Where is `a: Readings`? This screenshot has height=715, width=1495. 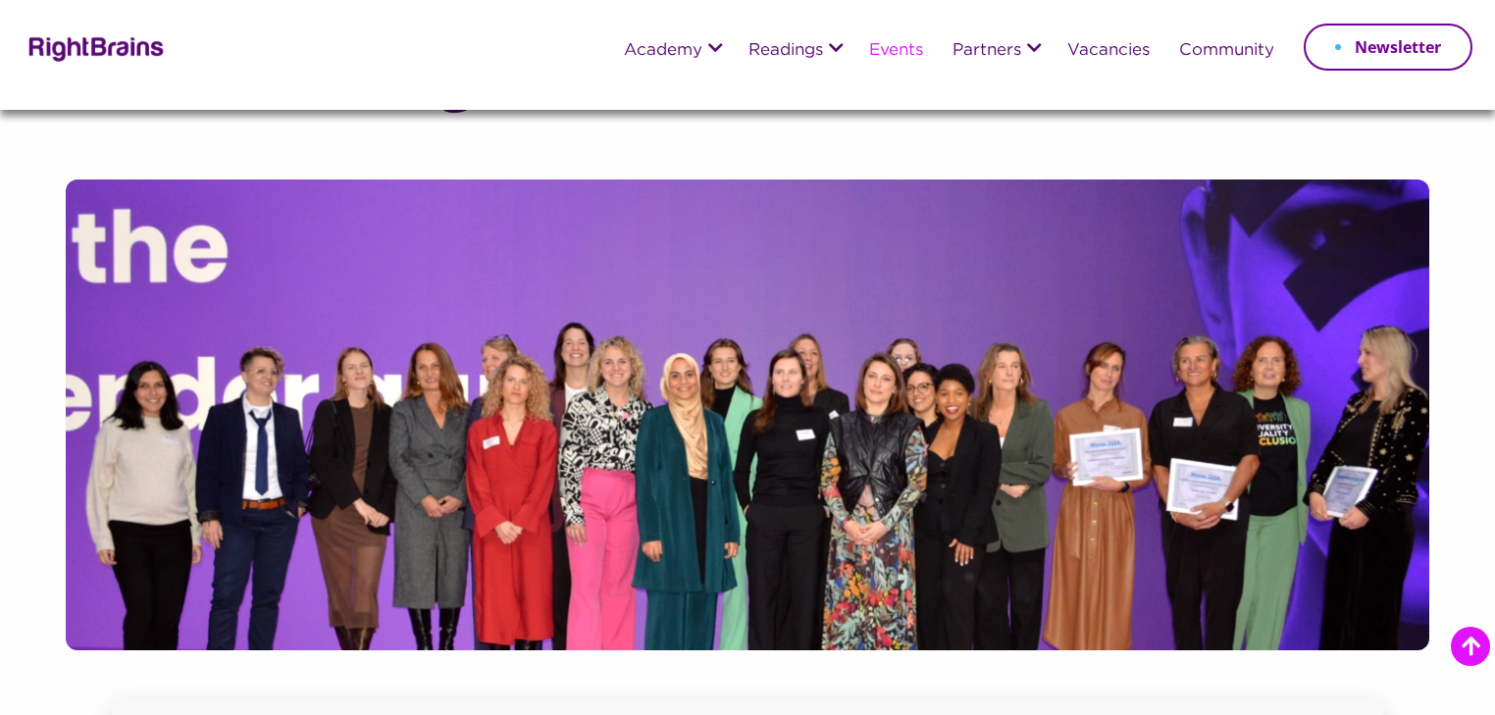
a: Readings is located at coordinates (786, 51).